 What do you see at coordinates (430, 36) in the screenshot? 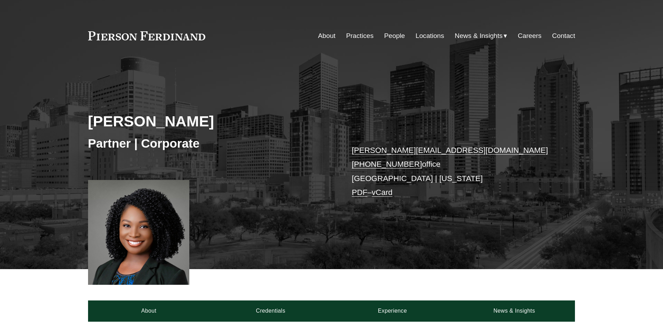
I see `a: Locations` at bounding box center [430, 36].